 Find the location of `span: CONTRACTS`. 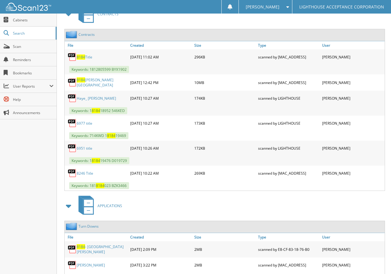

span: CONTRACTS is located at coordinates (108, 14).